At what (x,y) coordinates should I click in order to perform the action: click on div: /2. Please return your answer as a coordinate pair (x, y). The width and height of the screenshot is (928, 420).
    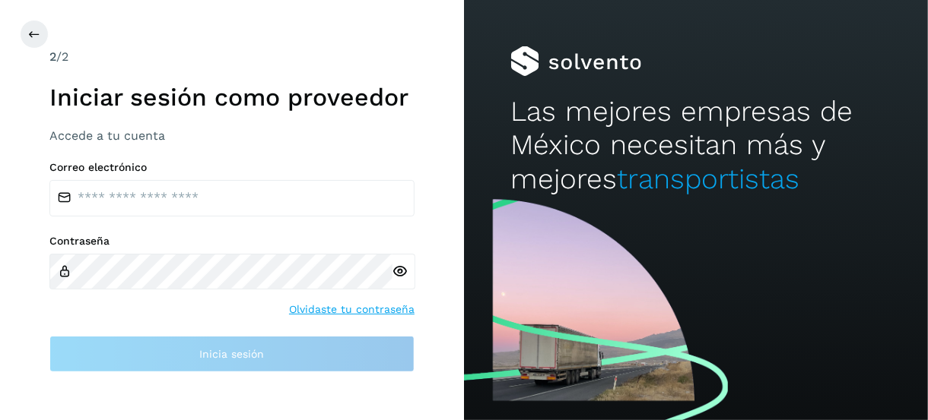
    Looking at the image, I should click on (232, 57).